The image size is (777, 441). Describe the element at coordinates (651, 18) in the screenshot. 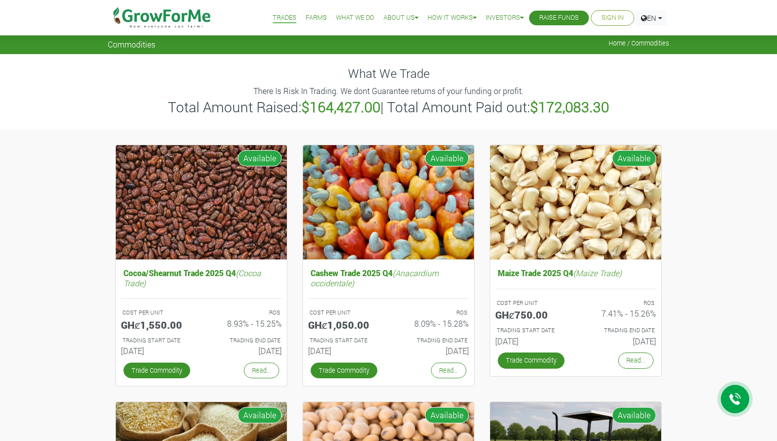

I see `a: EN` at that location.